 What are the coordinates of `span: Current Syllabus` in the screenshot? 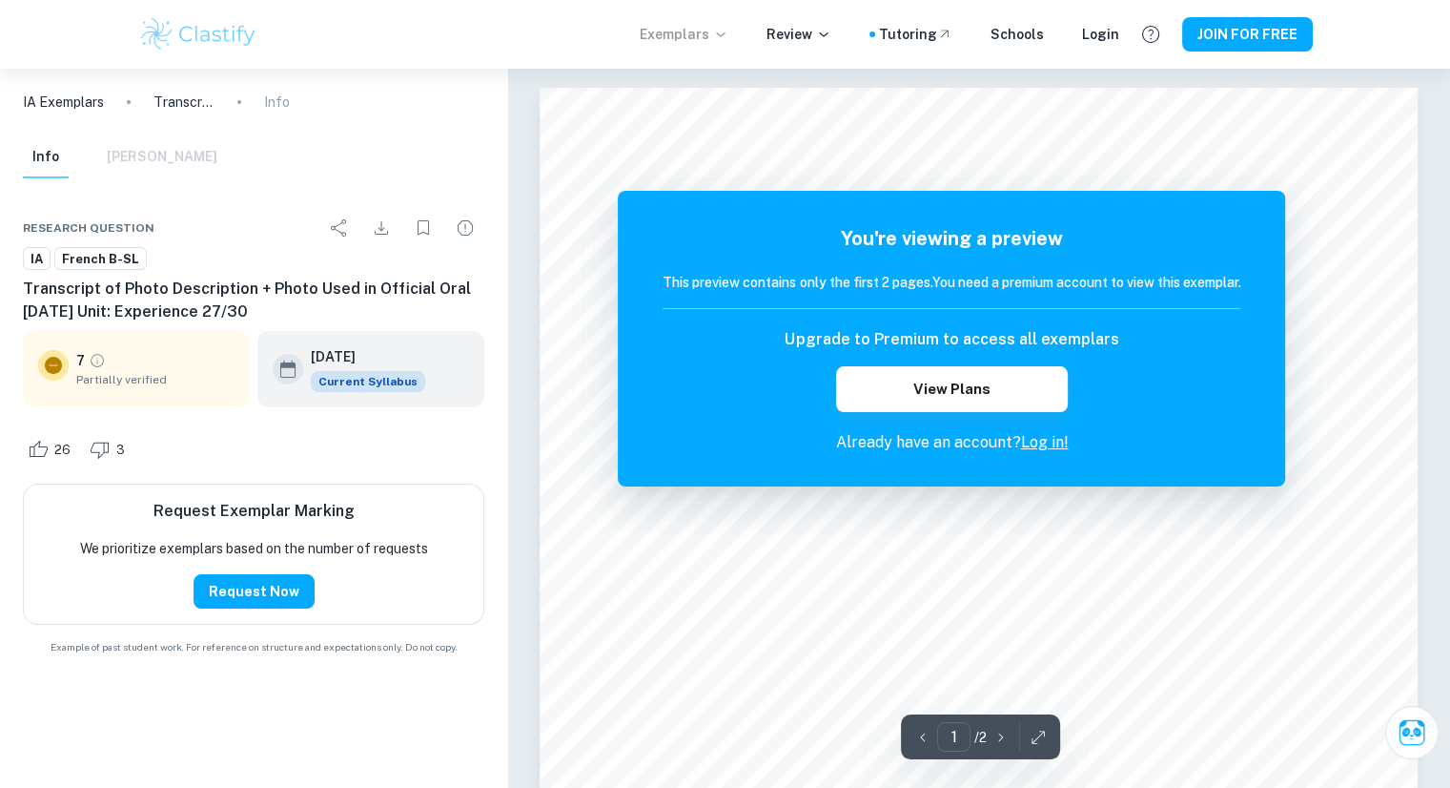 It's located at (368, 381).